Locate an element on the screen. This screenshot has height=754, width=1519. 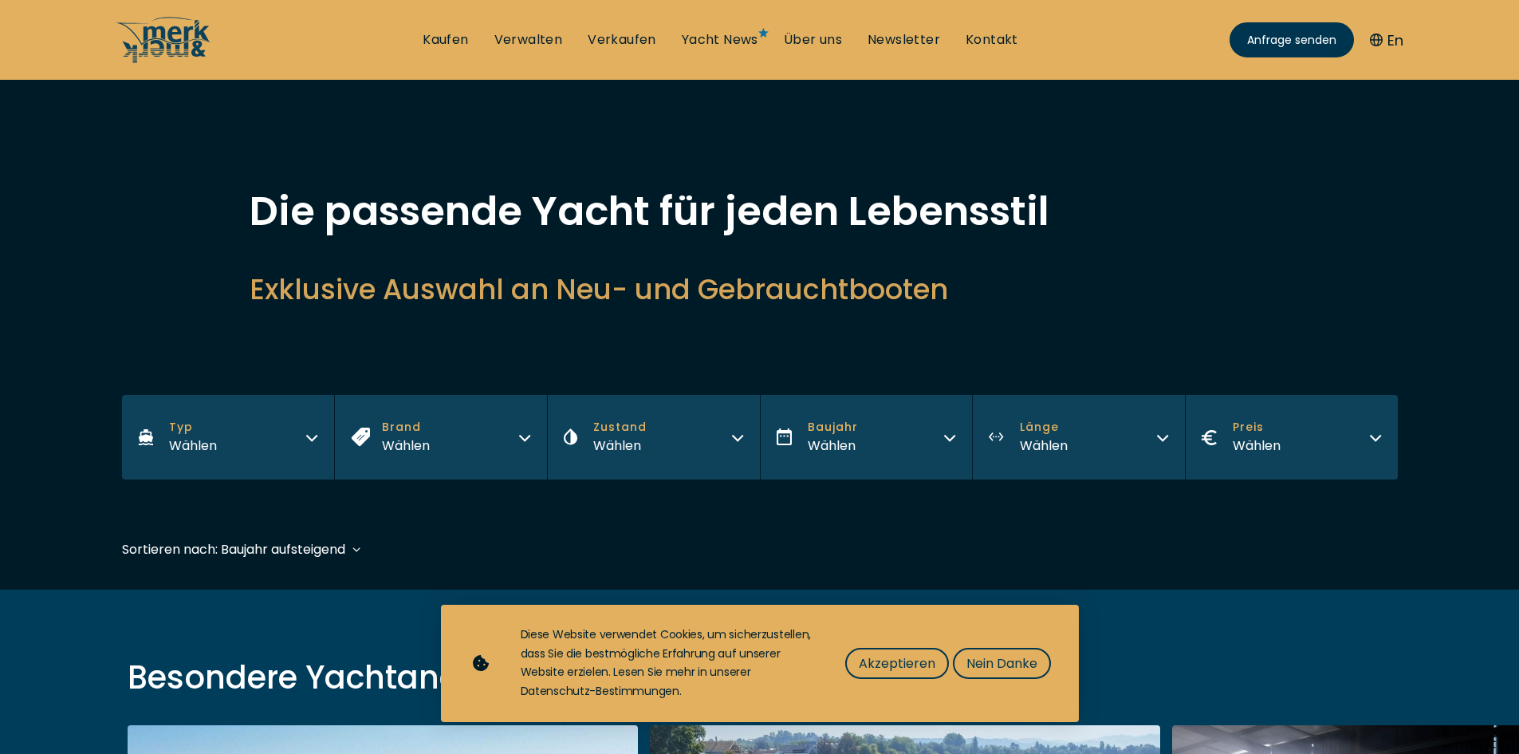
a: Verkaufen is located at coordinates (622, 40).